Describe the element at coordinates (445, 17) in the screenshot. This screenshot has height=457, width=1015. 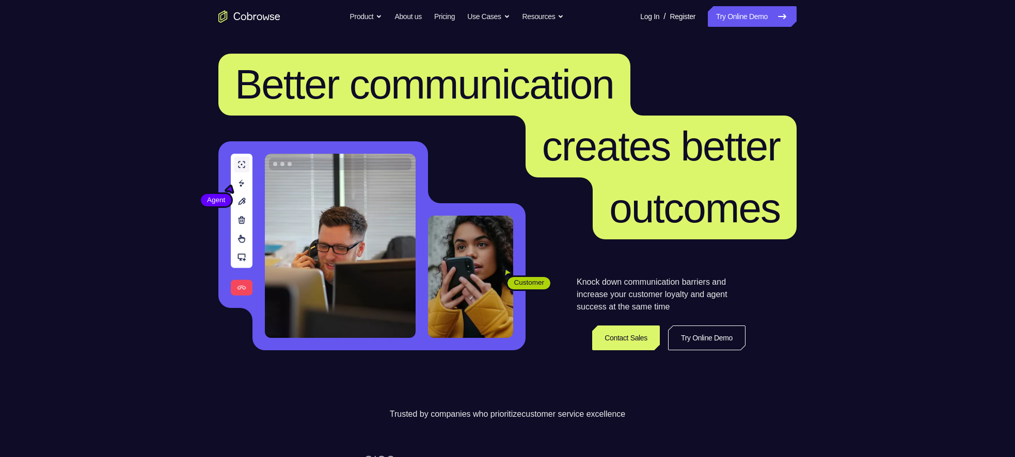
I see `a: Pricing` at that location.